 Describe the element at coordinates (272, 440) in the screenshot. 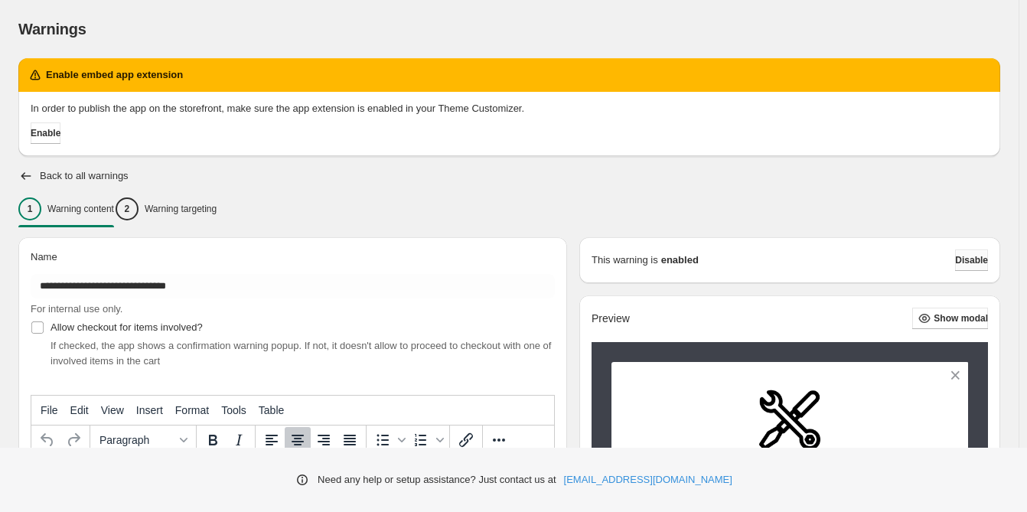

I see `button: Align left` at that location.